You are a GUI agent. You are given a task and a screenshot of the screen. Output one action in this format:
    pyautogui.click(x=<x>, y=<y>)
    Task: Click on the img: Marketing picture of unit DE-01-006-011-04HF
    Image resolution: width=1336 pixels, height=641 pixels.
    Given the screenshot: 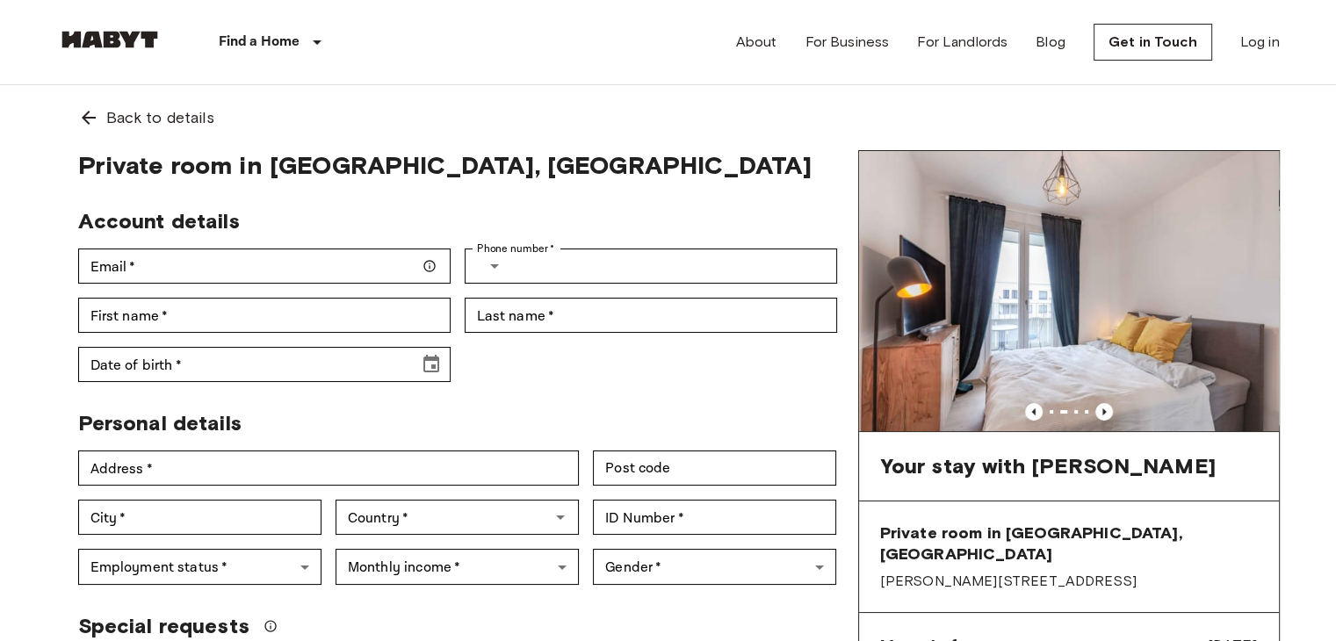 What is the action you would take?
    pyautogui.click(x=1069, y=291)
    